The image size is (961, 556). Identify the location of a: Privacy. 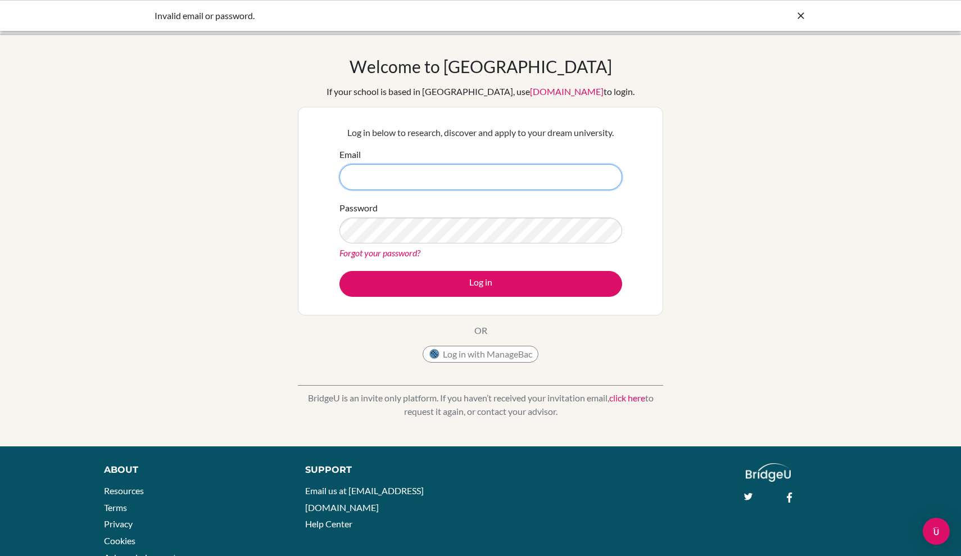
(118, 523).